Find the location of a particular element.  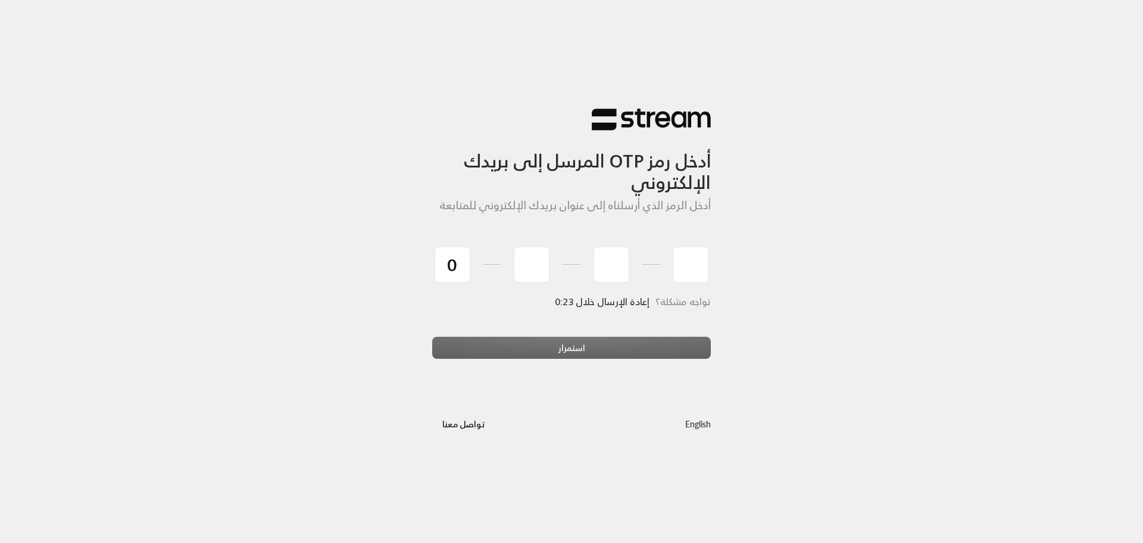

span: تواجه مشكلة؟ is located at coordinates (683, 301).